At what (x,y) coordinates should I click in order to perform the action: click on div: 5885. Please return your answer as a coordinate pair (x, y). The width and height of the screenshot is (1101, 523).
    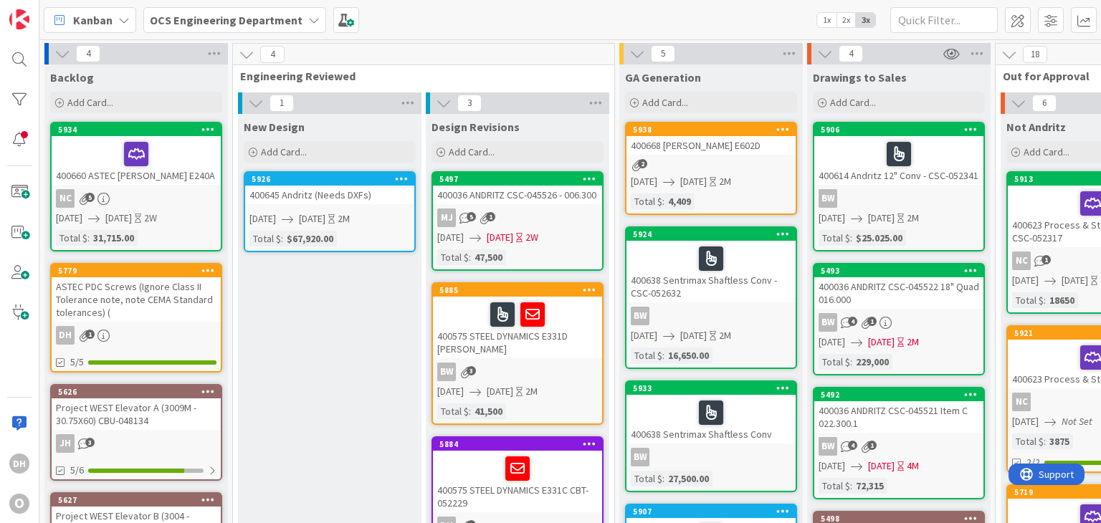
    Looking at the image, I should click on (517, 290).